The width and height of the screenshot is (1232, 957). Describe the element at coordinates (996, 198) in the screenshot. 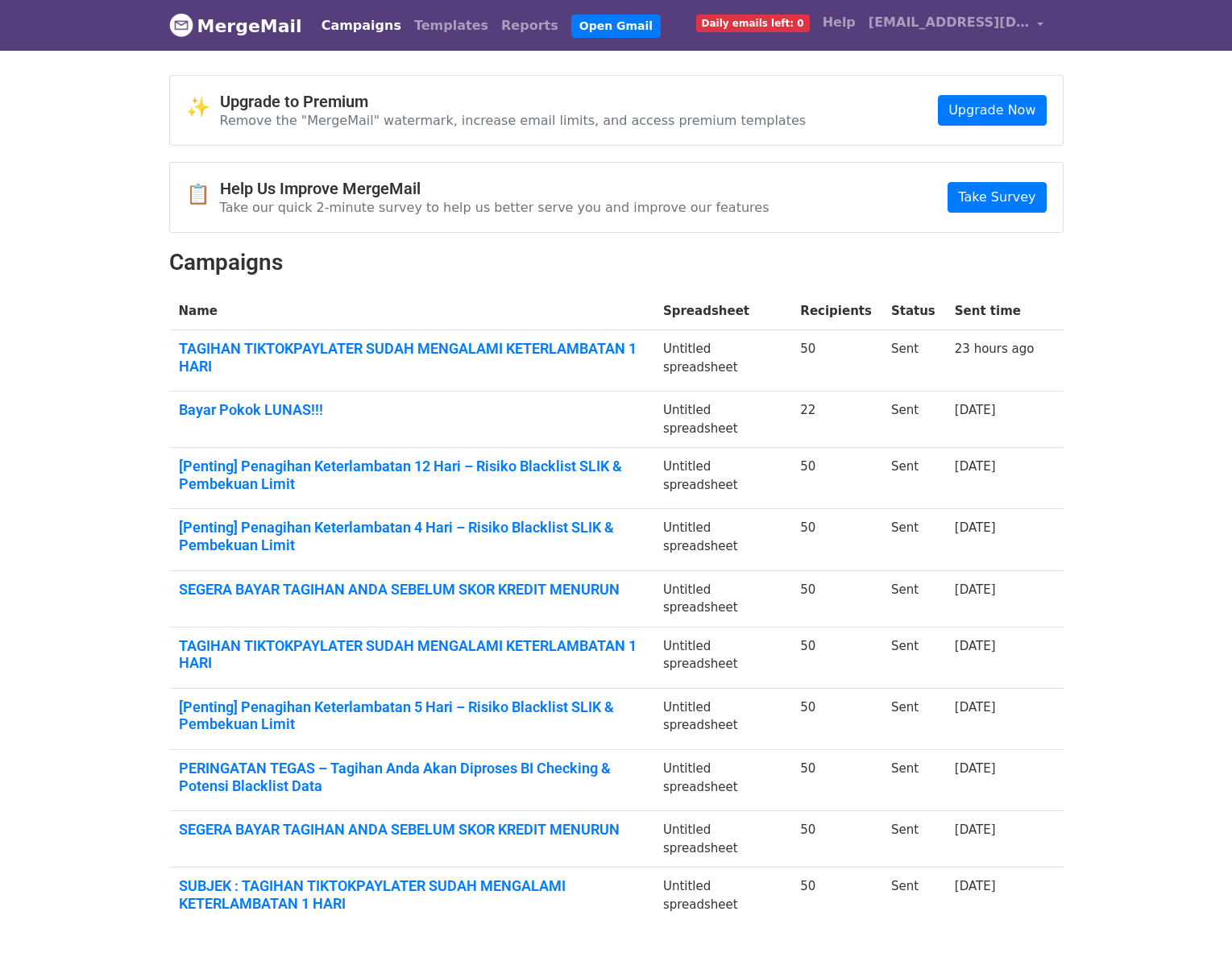

I see `a: Take Survey` at that location.